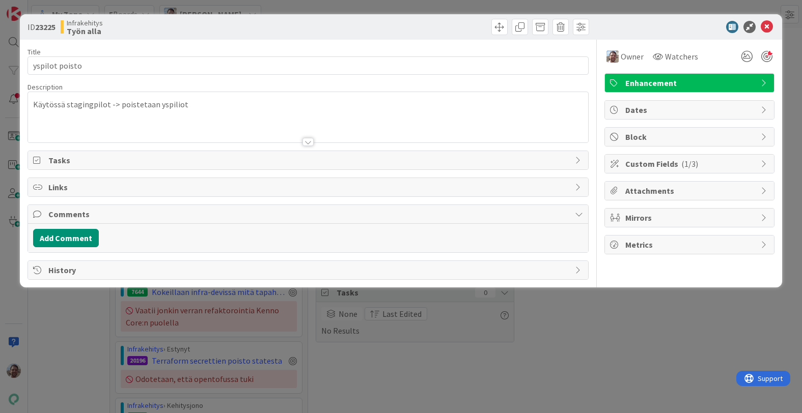  What do you see at coordinates (308, 214) in the screenshot?
I see `span: Comments` at bounding box center [308, 214].